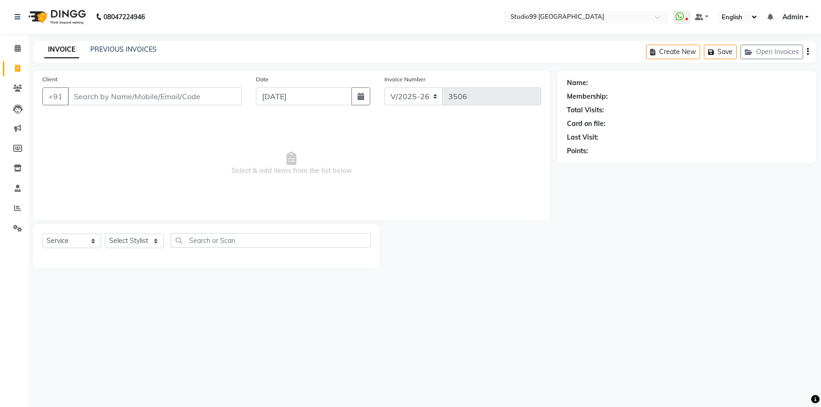 This screenshot has width=821, height=407. Describe the element at coordinates (586, 124) in the screenshot. I see `div: Card on file:` at that location.